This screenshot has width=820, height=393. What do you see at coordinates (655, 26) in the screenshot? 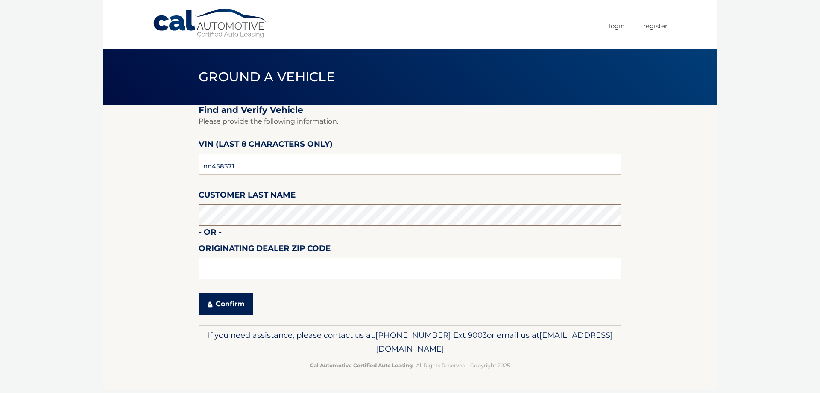
I see `a: Register` at bounding box center [655, 26].